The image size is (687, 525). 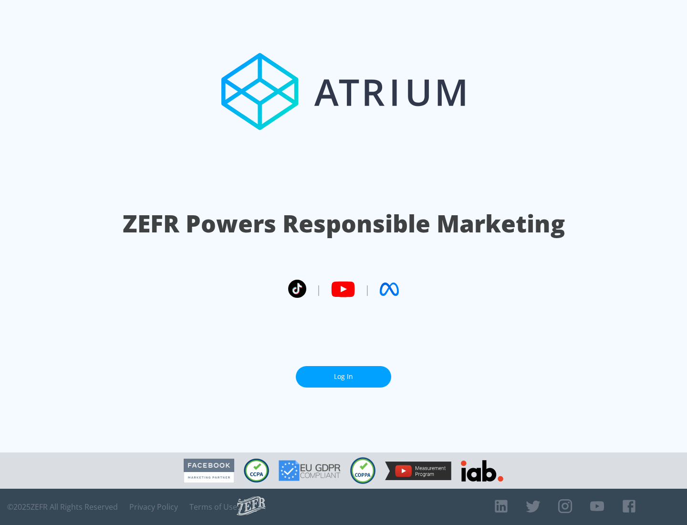 I want to click on img: COPPA Compliant, so click(x=363, y=471).